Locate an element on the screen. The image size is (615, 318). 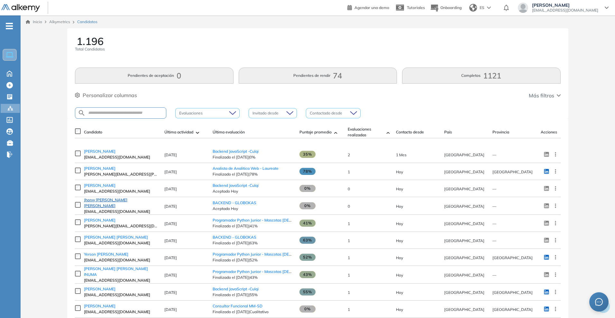
span: Acciones is located at coordinates (549, 132).